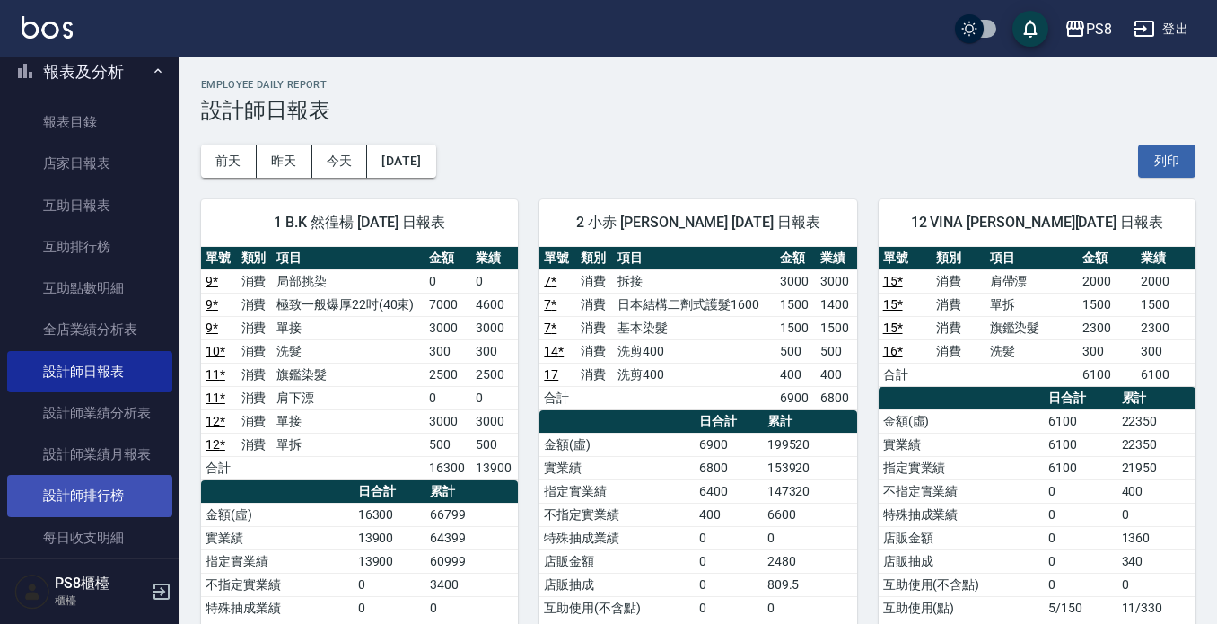 This screenshot has width=1217, height=624. What do you see at coordinates (90, 371) in the screenshot?
I see `a: 設計師日報表` at bounding box center [90, 371].